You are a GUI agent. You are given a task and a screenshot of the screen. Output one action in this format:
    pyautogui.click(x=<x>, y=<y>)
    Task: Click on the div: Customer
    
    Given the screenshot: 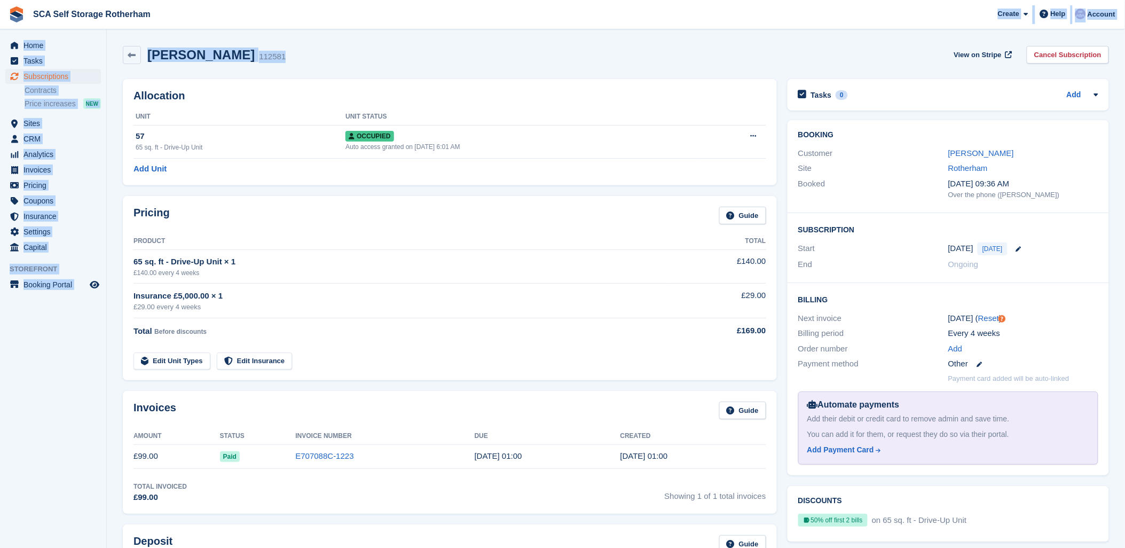 What is the action you would take?
    pyautogui.click(x=873, y=153)
    